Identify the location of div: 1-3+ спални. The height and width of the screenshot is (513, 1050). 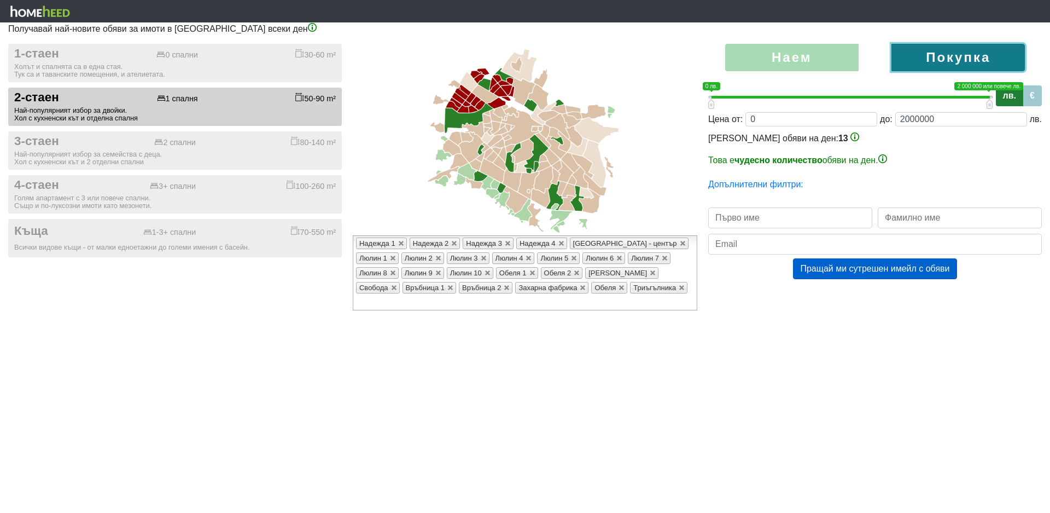
(170, 232).